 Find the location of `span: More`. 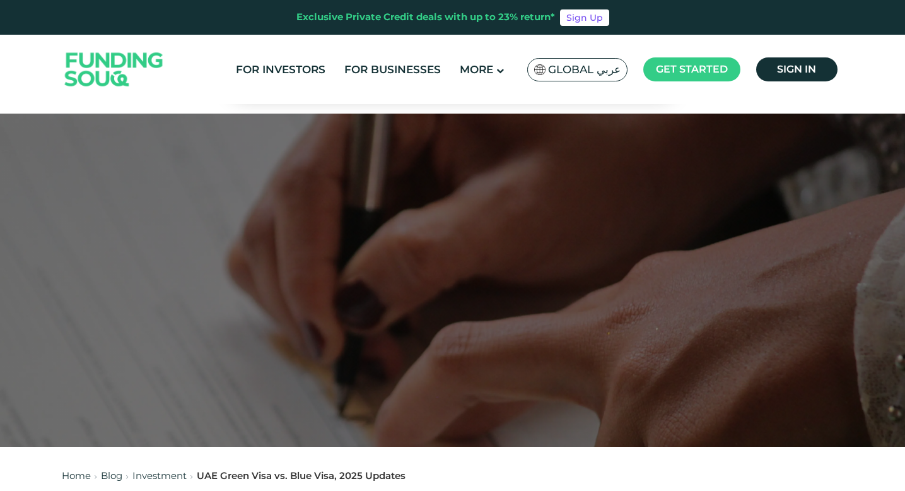

span: More is located at coordinates (476, 69).